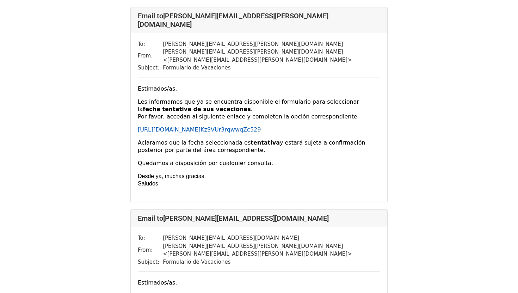 The image size is (518, 293). Describe the element at coordinates (265, 142) in the screenshot. I see `strong: tentativa` at that location.